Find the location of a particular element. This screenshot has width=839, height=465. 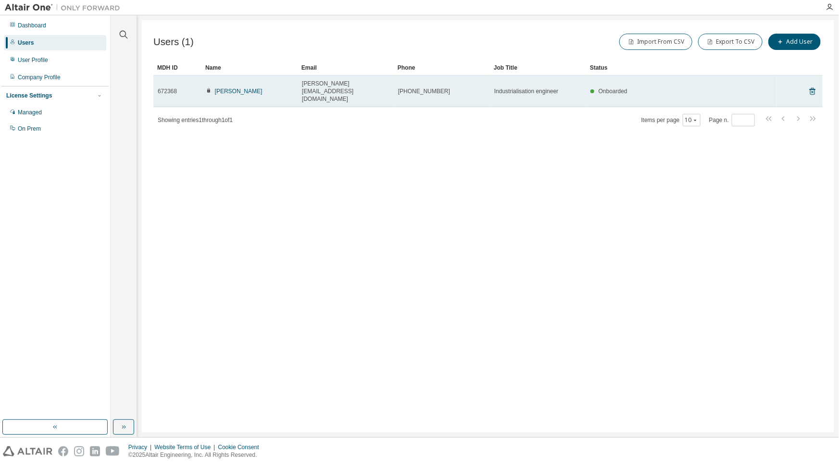

button: 10 is located at coordinates (691, 120).